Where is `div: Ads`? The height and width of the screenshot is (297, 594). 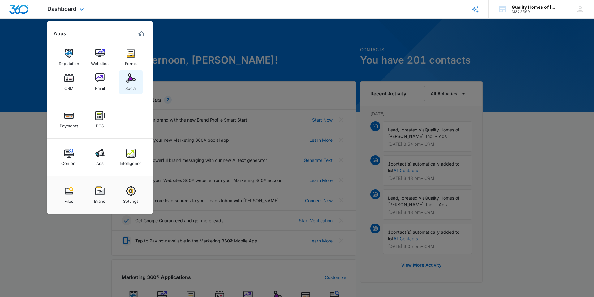
div: Ads is located at coordinates (100, 162).